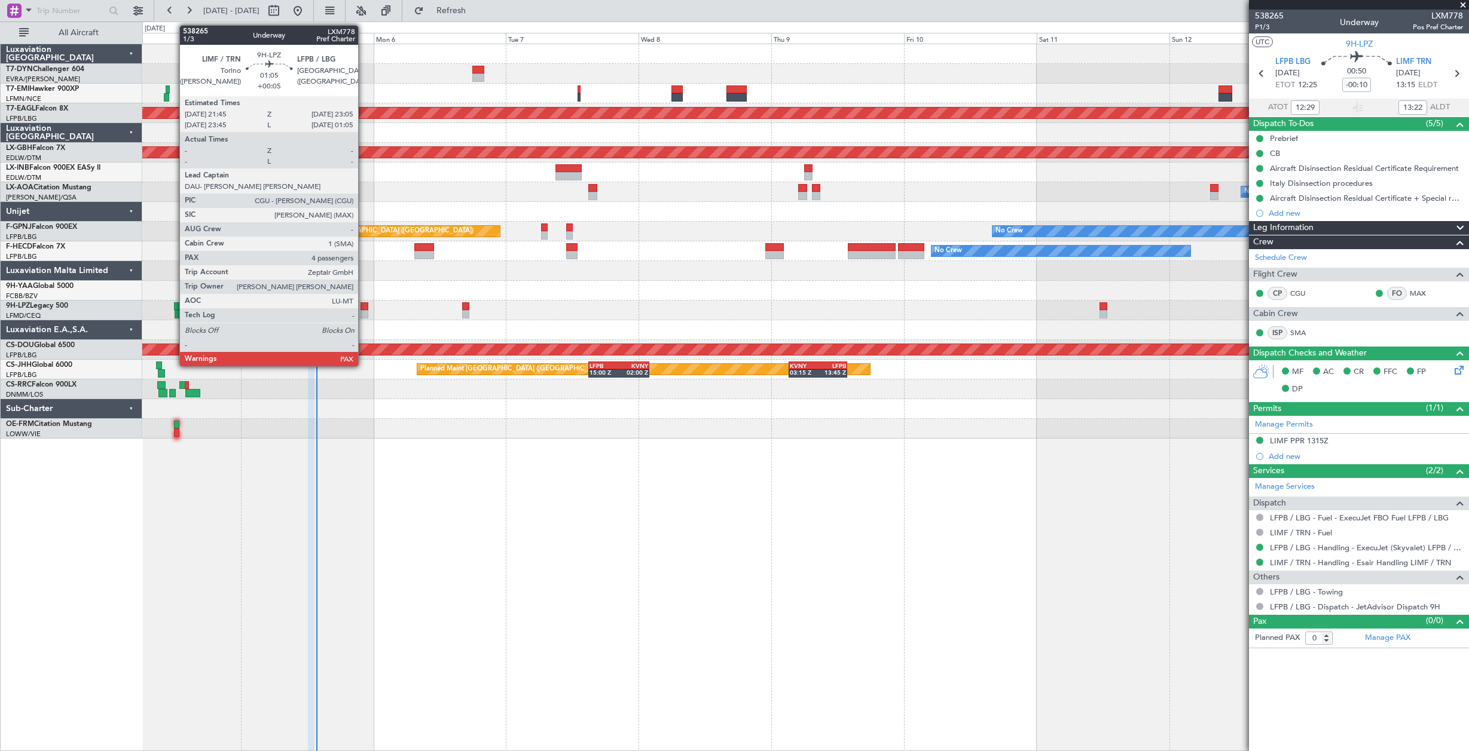 This screenshot has width=1469, height=751. What do you see at coordinates (175, 38) in the screenshot?
I see `div: Sat 4` at bounding box center [175, 38].